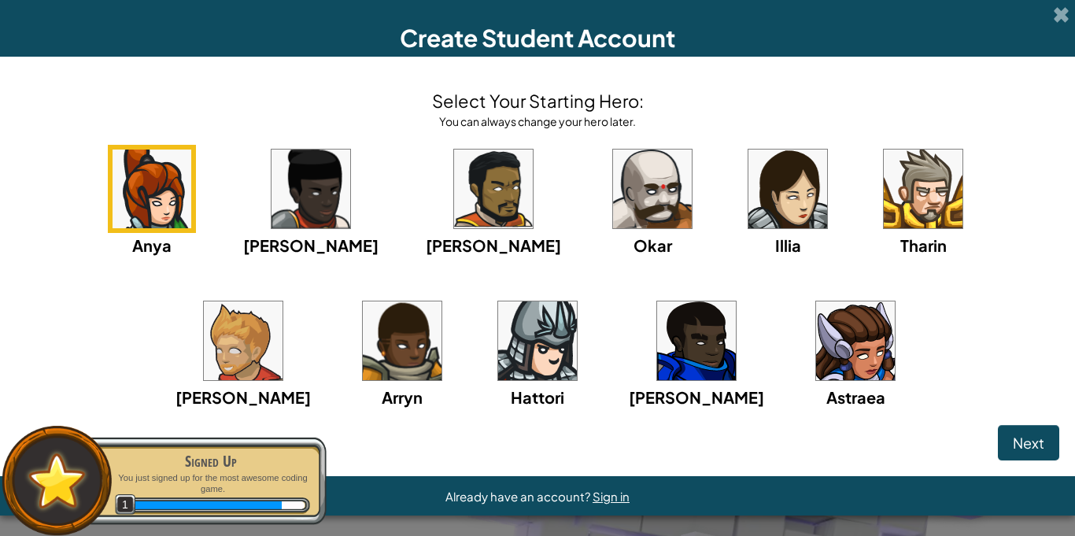 The height and width of the screenshot is (536, 1075). Describe the element at coordinates (856, 397) in the screenshot. I see `span: Astraea` at that location.